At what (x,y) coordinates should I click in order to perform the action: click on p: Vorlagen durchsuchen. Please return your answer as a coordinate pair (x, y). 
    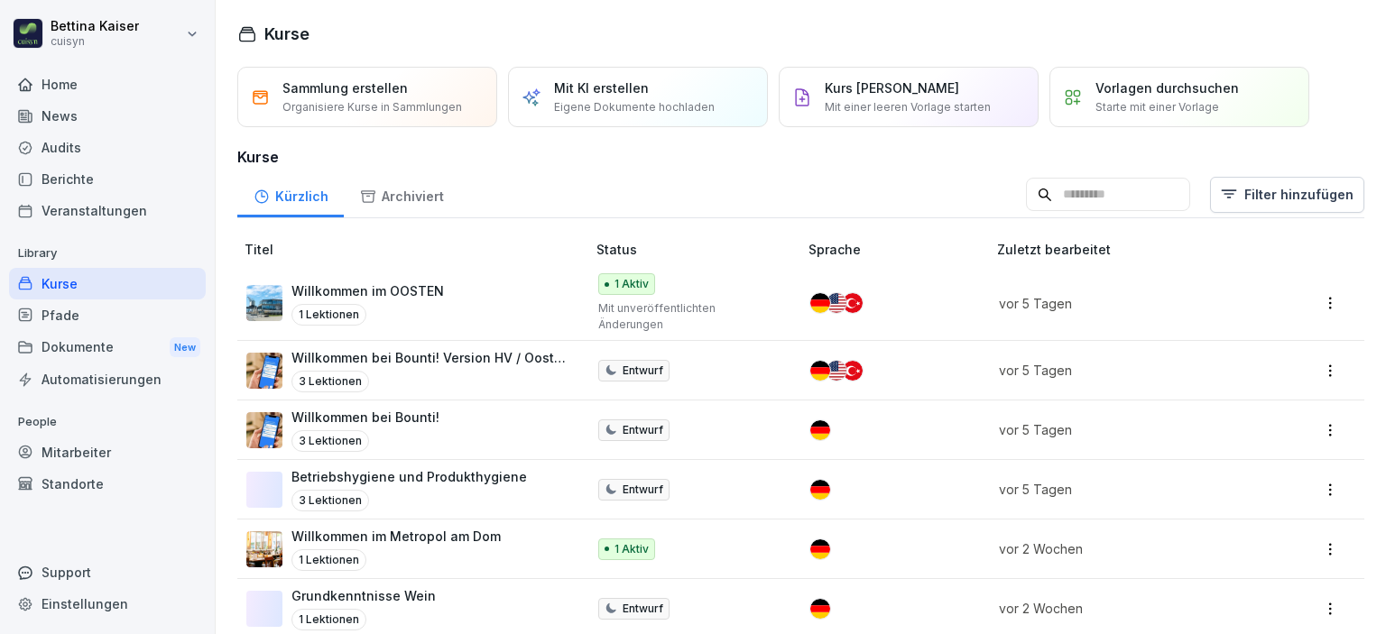
    Looking at the image, I should click on (1166, 87).